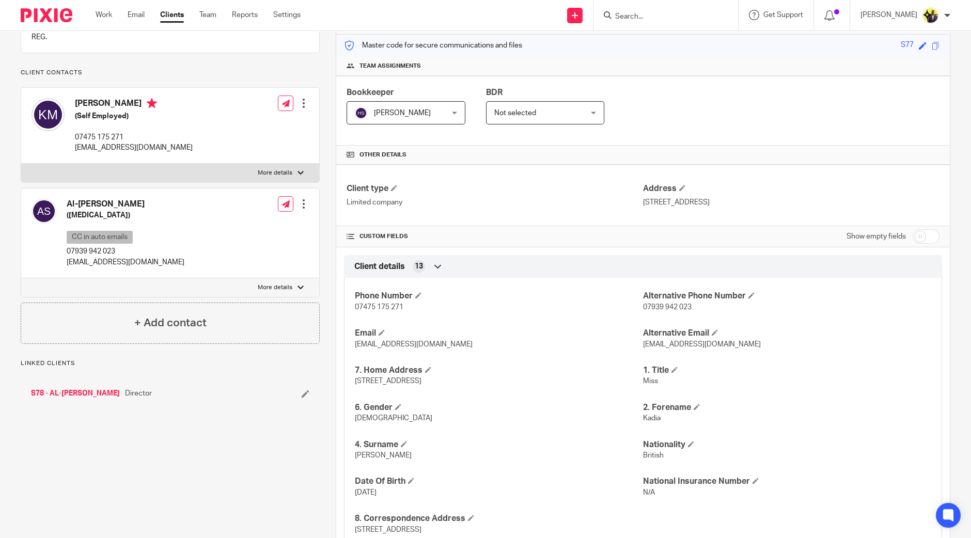 The width and height of the screenshot is (971, 538). I want to click on p: Master code for secure communications and files, so click(433, 45).